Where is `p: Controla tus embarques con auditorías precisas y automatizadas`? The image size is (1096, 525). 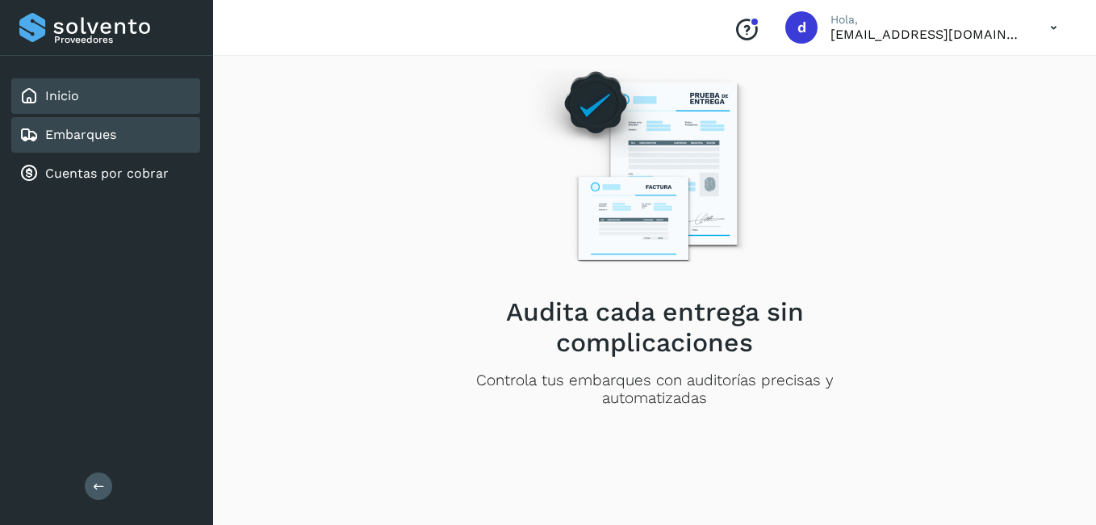
p: Controla tus embarques con auditorías precisas y automatizadas is located at coordinates (655, 390).